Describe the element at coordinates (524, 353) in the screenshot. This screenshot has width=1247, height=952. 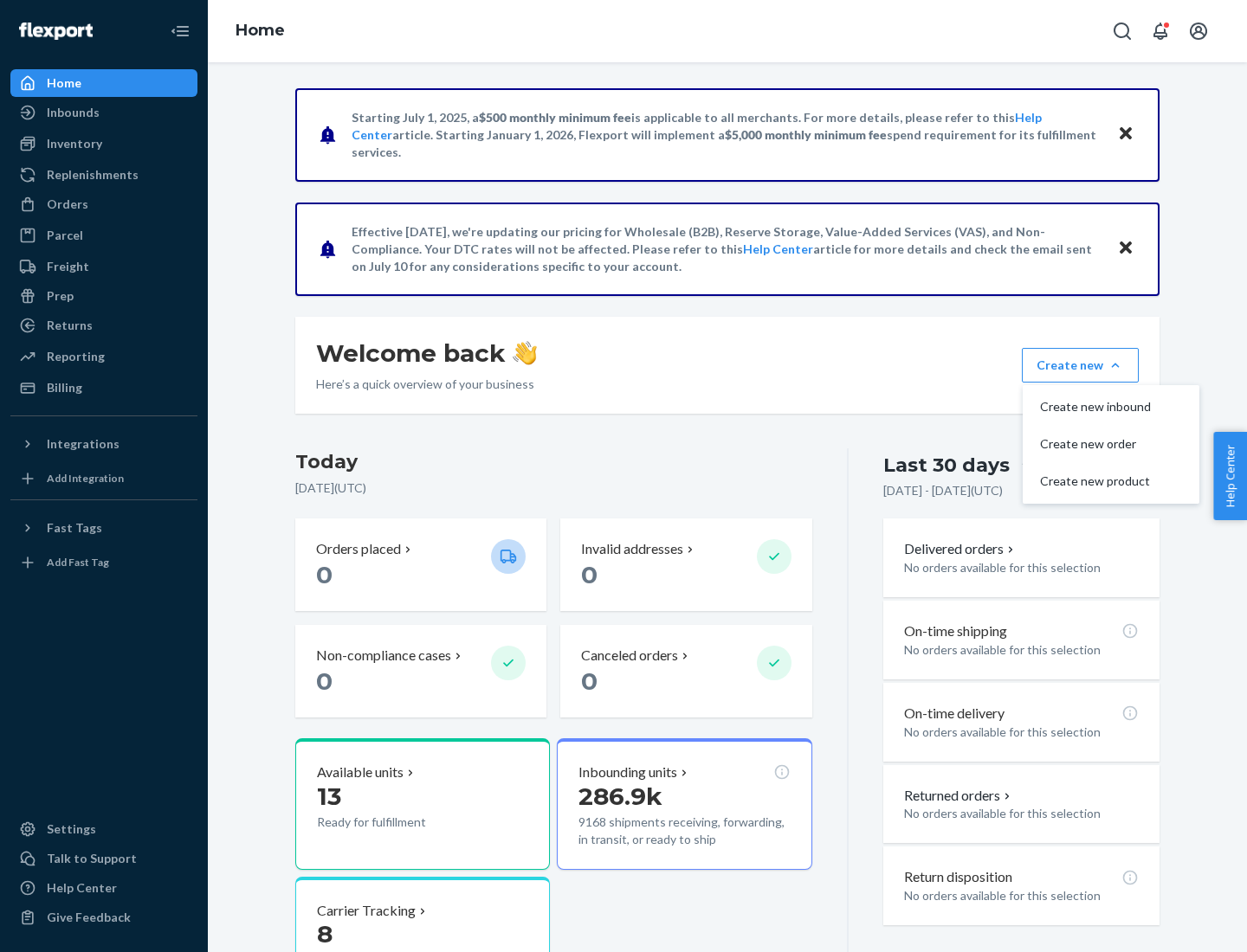
I see `img: hand-wave emoji` at that location.